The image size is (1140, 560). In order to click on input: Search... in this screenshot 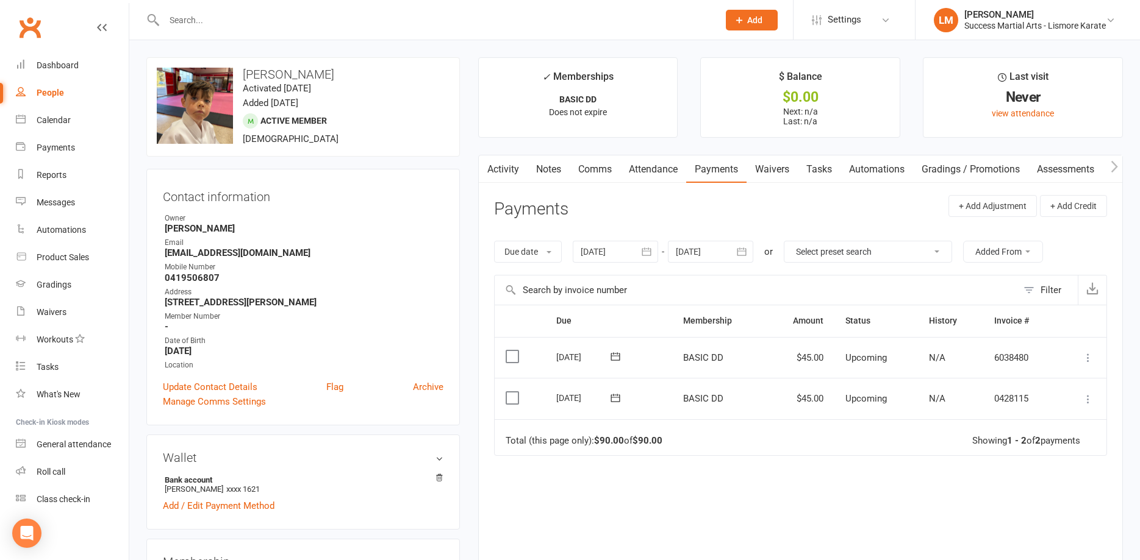, I will do `click(435, 20)`.